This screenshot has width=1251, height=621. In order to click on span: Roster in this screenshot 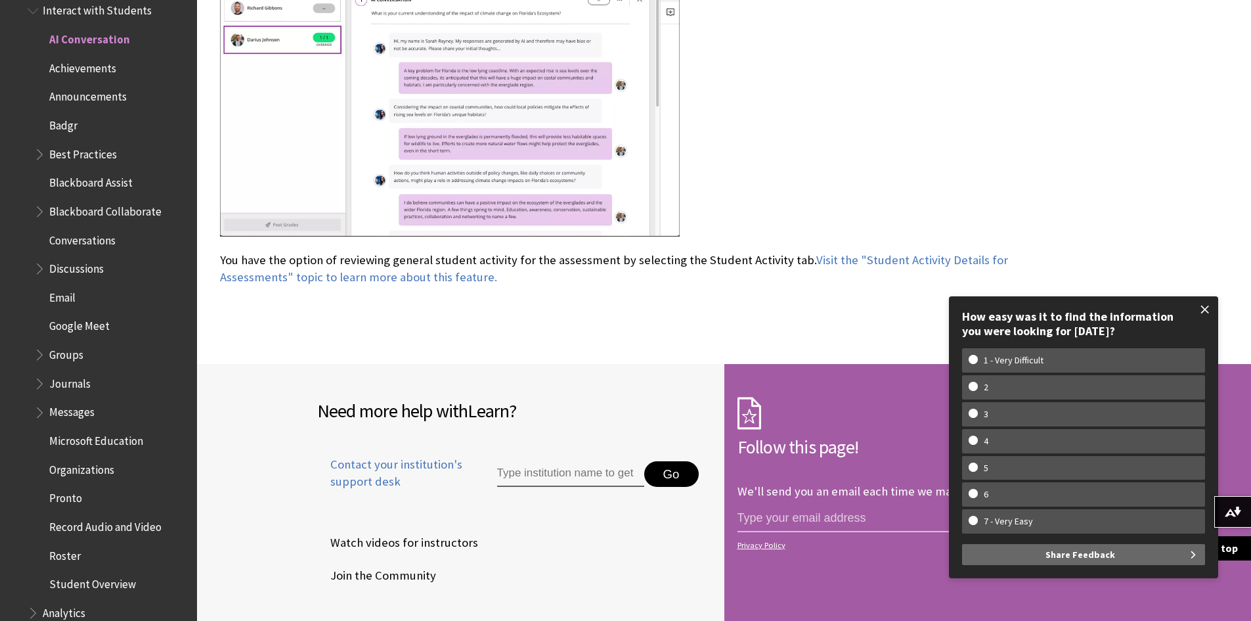, I will do `click(65, 553)`.